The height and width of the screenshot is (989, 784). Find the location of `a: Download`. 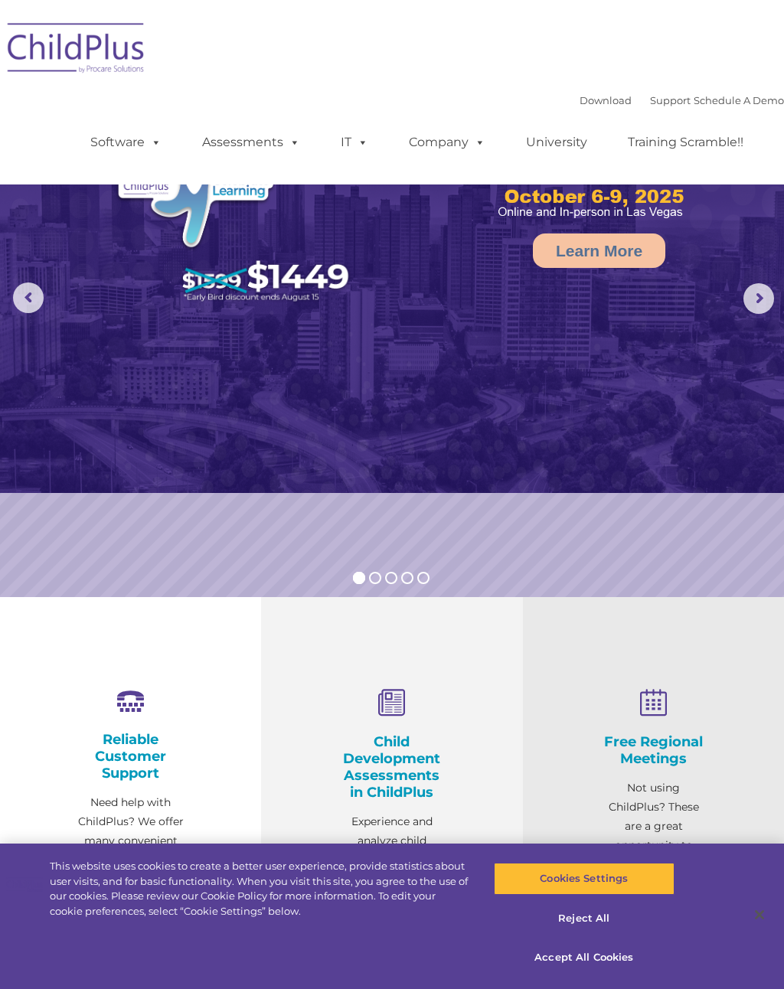

a: Download is located at coordinates (606, 100).